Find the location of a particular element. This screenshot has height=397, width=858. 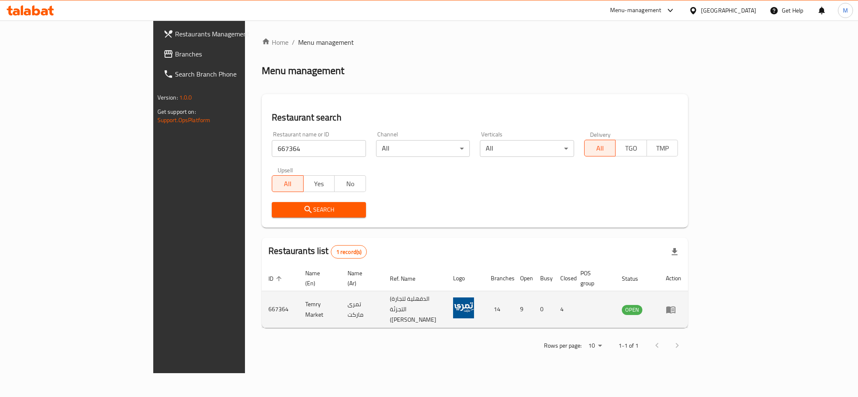

th: Busy is located at coordinates (543, 278).